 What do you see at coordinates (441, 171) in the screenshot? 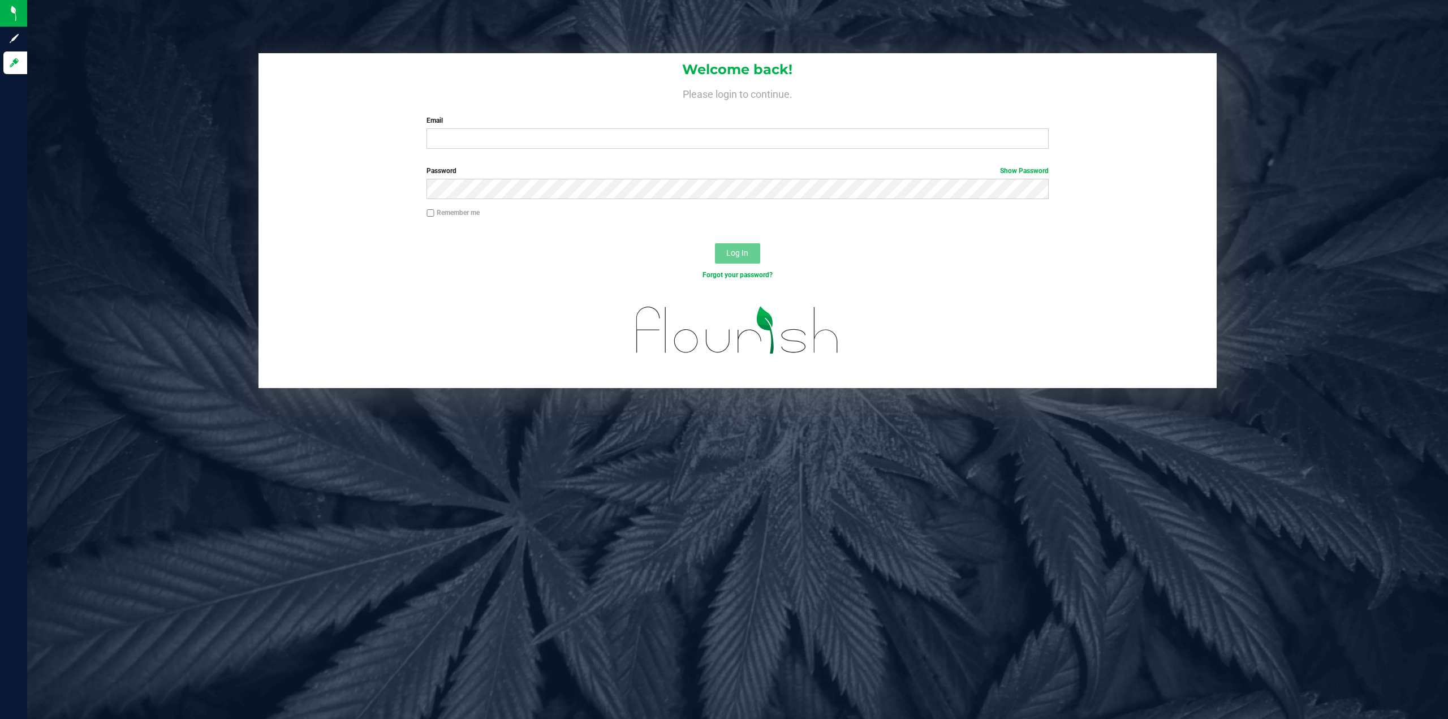
I see `span: Password` at bounding box center [441, 171].